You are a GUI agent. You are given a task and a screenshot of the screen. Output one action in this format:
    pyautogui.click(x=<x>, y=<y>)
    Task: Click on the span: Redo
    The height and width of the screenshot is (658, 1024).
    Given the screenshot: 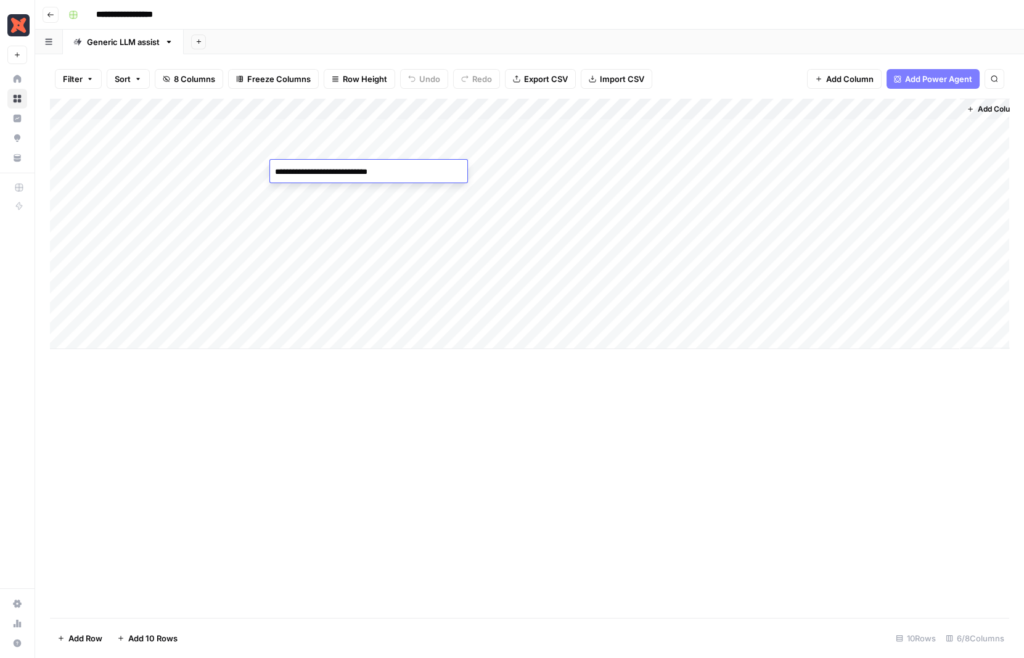 What is the action you would take?
    pyautogui.click(x=482, y=79)
    